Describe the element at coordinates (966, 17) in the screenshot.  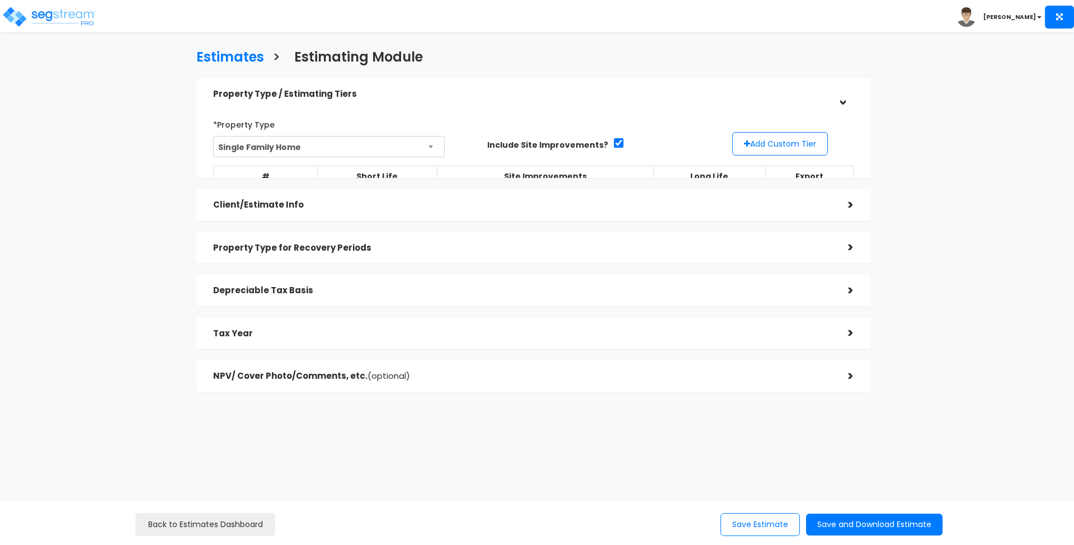
I see `img: avatar.png` at that location.